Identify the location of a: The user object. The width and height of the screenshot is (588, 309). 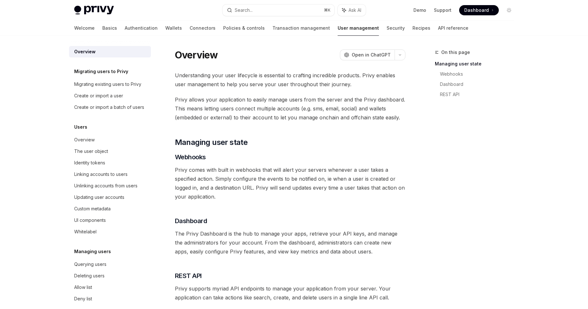
(110, 151).